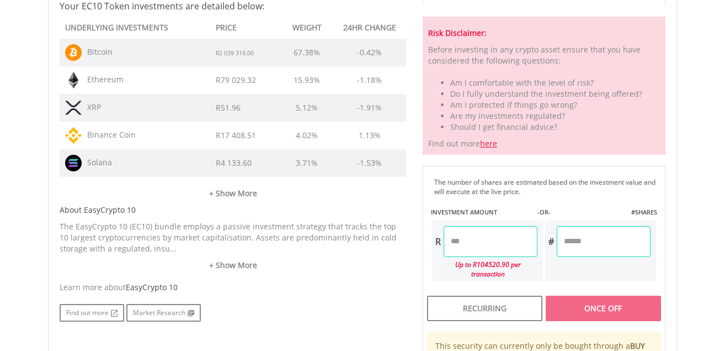 The image size is (725, 351). What do you see at coordinates (235, 53) in the screenshot?
I see `span: R2 039 319.00` at bounding box center [235, 53].